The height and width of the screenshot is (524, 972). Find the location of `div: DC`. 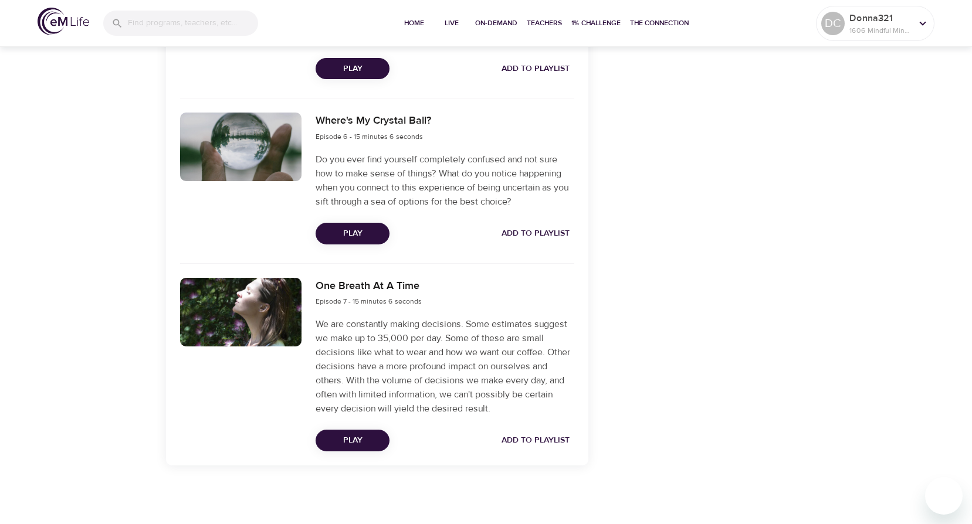

div: DC is located at coordinates (833, 23).